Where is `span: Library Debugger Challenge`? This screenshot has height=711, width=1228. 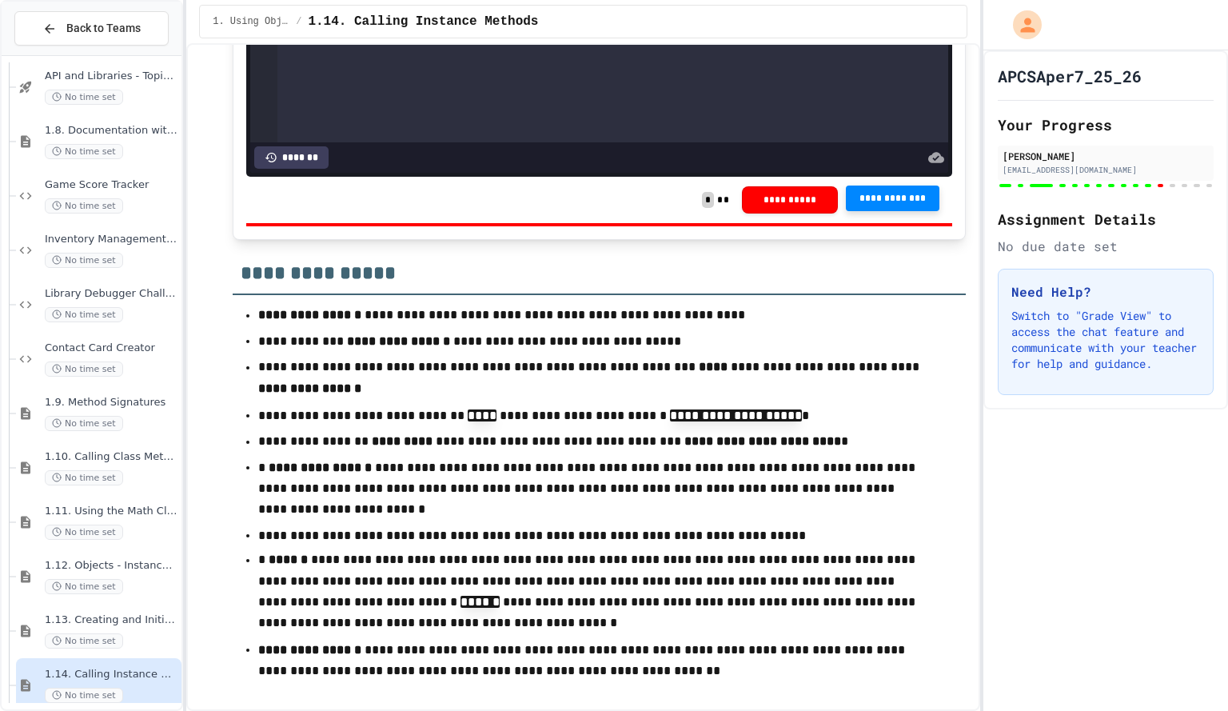
span: Library Debugger Challenge is located at coordinates (111, 293).